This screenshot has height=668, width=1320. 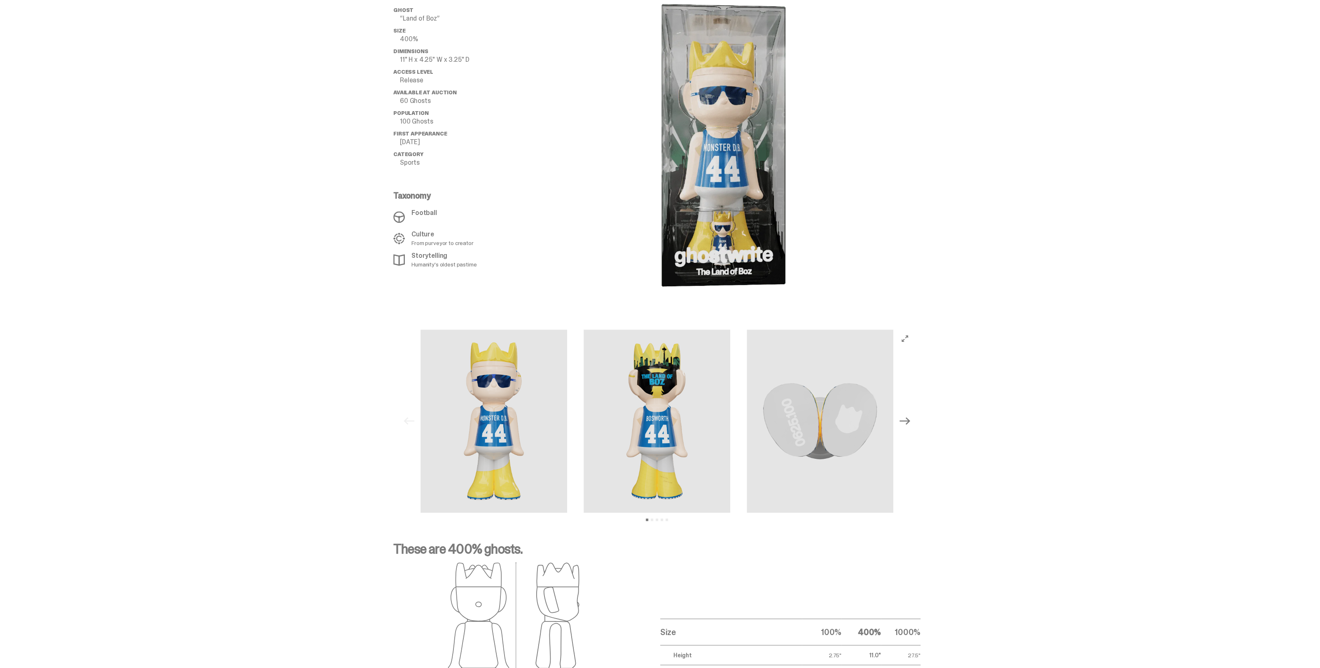 I want to click on span: Size, so click(x=399, y=30).